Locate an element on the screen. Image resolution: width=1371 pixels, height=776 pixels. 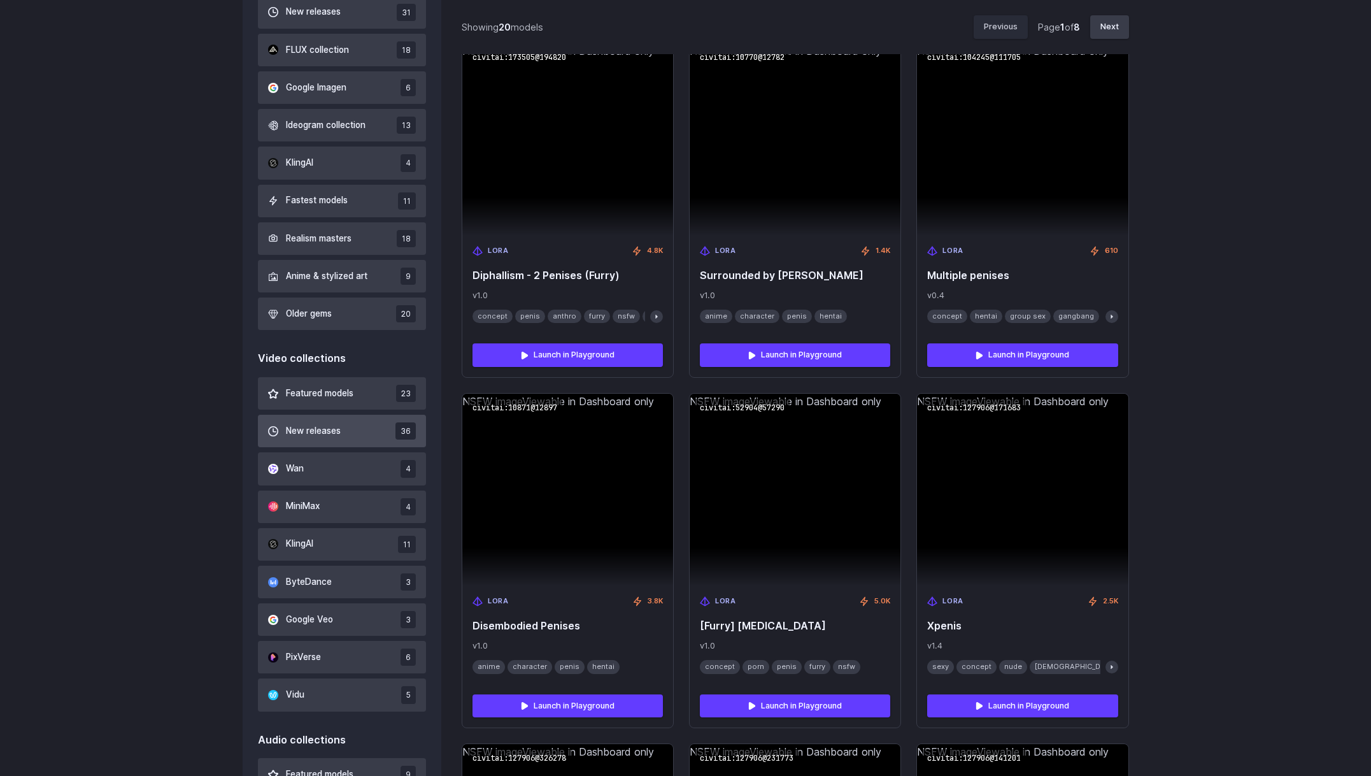
span: 11 is located at coordinates (407, 201).